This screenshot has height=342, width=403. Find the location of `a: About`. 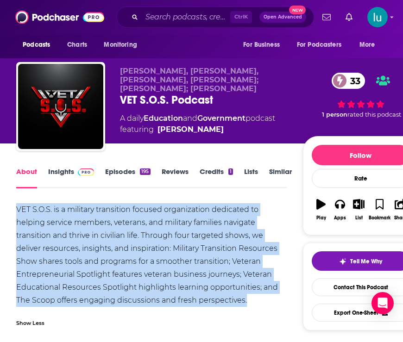

a: About is located at coordinates (26, 178).